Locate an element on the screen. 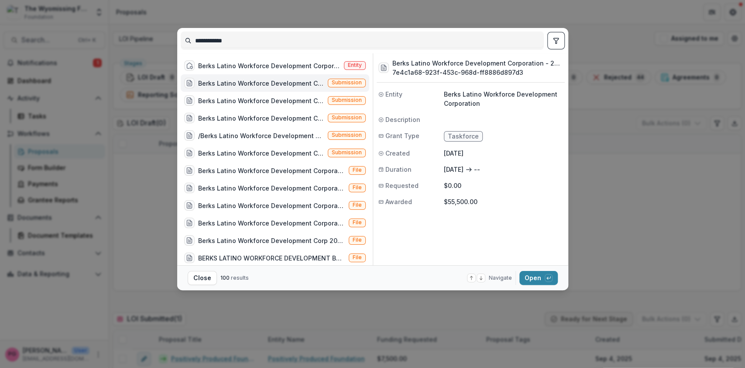  div: Berks Latino Workforce Development Corporation - 2023 sponsorship is located at coordinates (261, 100).